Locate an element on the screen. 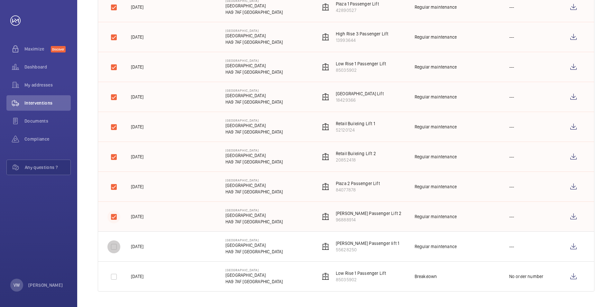  p: Retail Building Lift 2 is located at coordinates (356, 154).